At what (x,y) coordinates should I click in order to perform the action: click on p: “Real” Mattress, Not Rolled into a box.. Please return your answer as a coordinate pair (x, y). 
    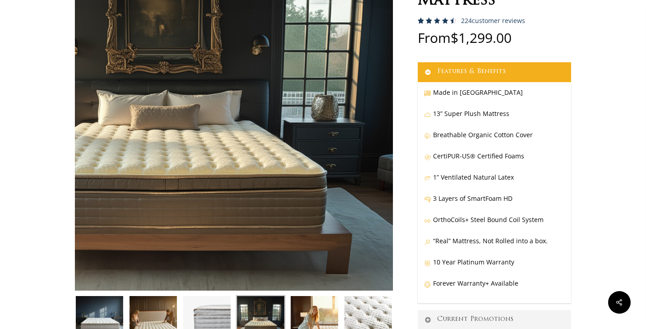
    Looking at the image, I should click on (494, 245).